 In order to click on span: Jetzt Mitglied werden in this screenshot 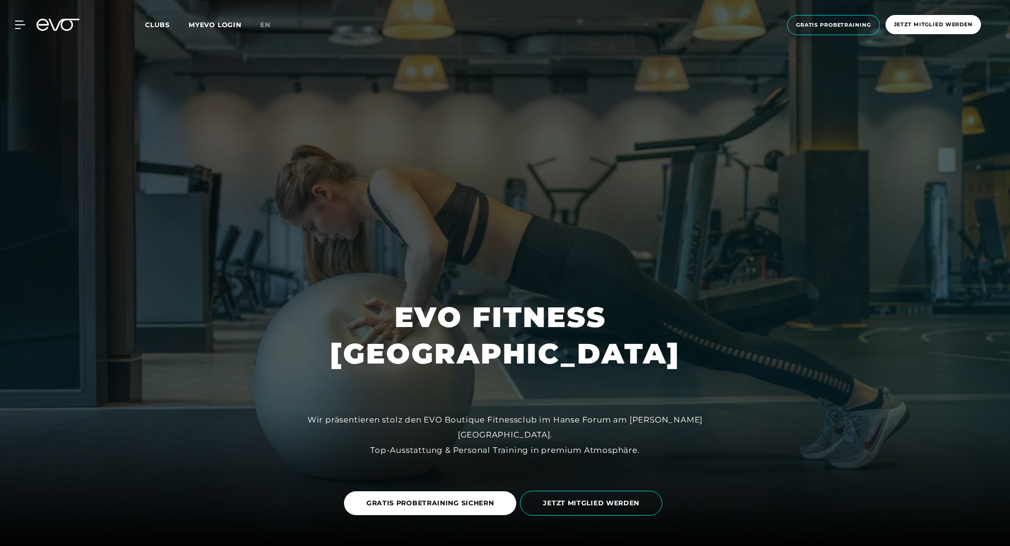, I will do `click(934, 24)`.